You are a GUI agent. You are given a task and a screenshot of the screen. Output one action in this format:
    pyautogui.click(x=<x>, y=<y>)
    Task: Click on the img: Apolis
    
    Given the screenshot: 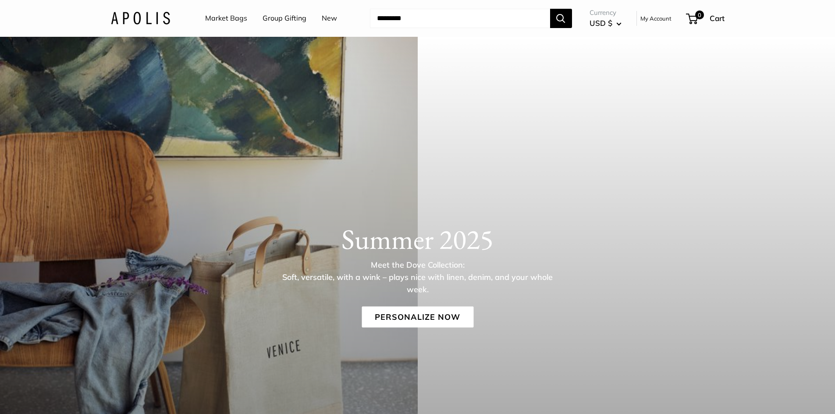 What is the action you would take?
    pyautogui.click(x=140, y=18)
    